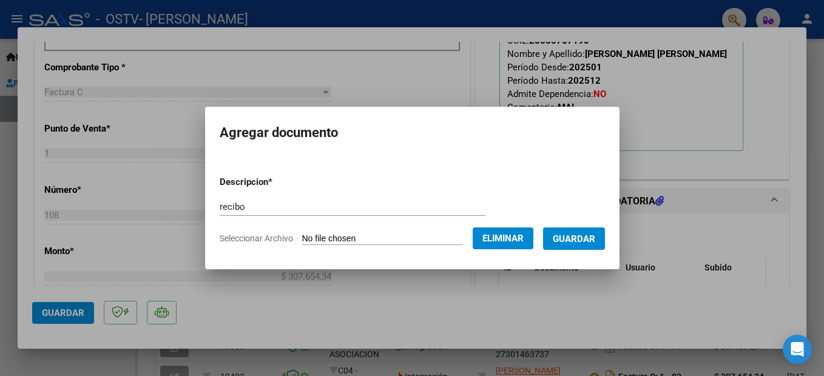 This screenshot has height=376, width=824. I want to click on button: Eliminar, so click(503, 239).